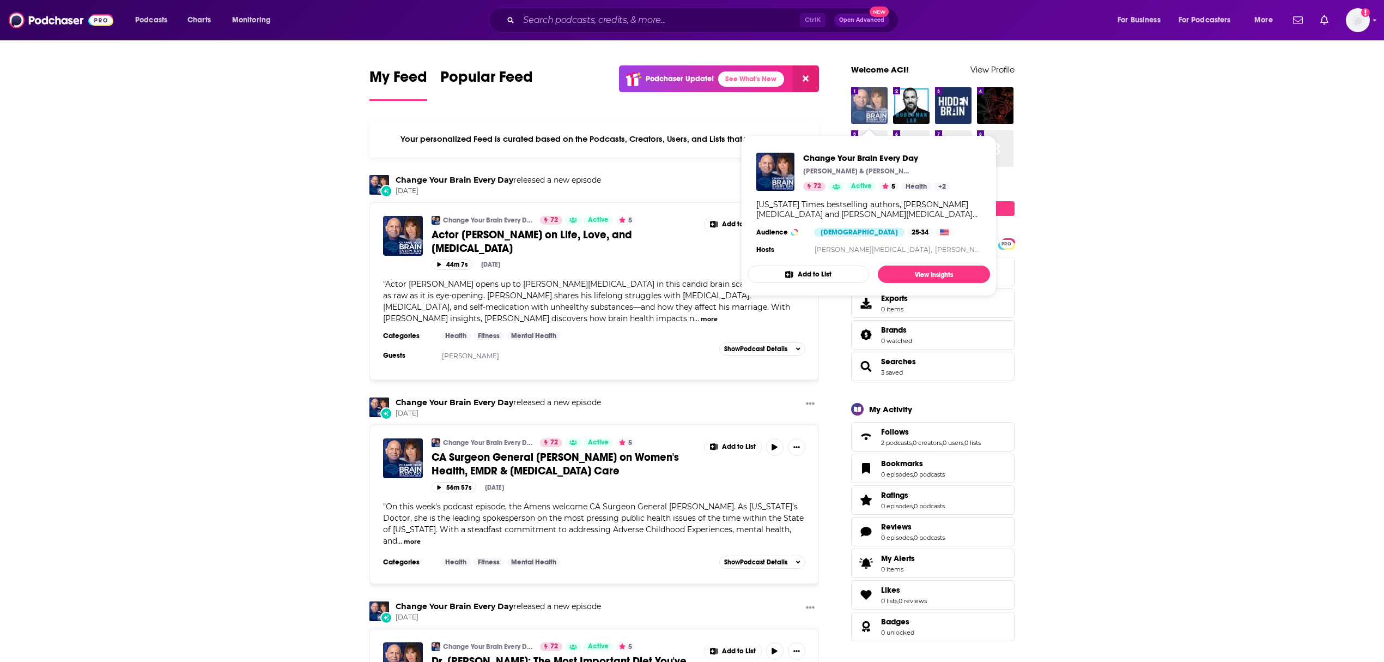 The width and height of the screenshot is (1384, 662). What do you see at coordinates (403, 458) in the screenshot?
I see `img: CA Surgeon General Dr. Diana Ramos on Women's Health, EMDR & Postpartum Care` at bounding box center [403, 458].